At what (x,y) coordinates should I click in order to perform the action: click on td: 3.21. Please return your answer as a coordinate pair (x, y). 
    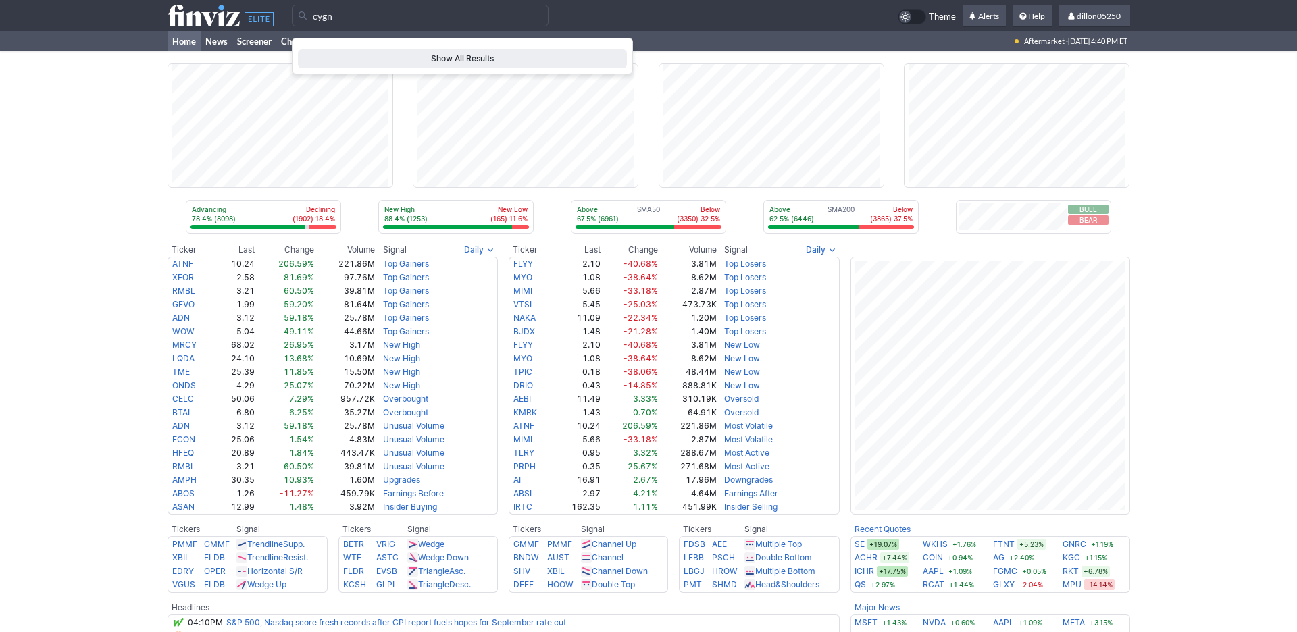
    Looking at the image, I should click on (234, 291).